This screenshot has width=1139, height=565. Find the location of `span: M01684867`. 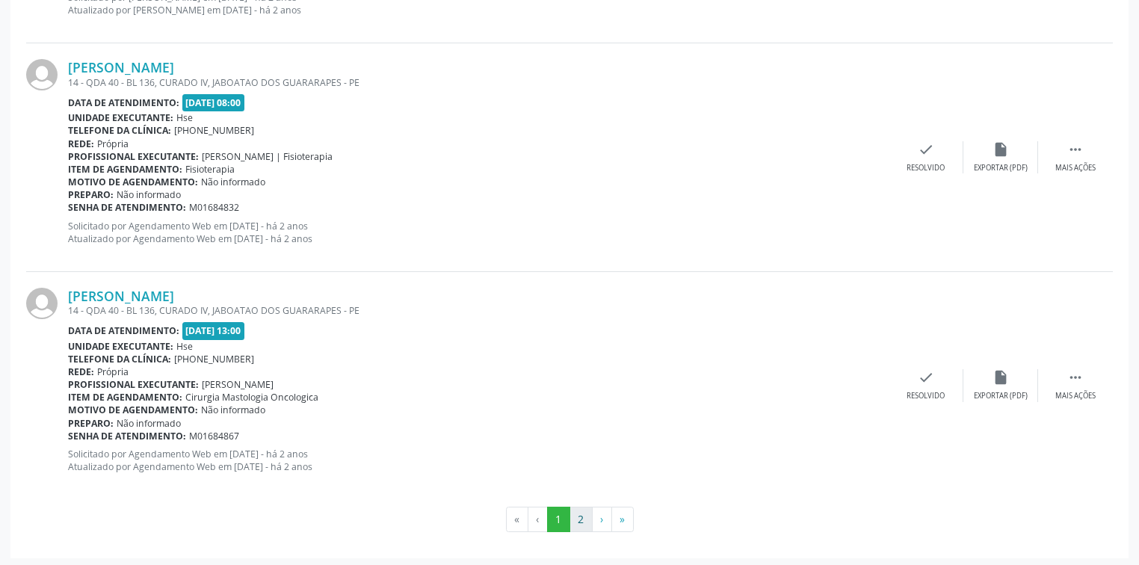

span: M01684867 is located at coordinates (214, 436).